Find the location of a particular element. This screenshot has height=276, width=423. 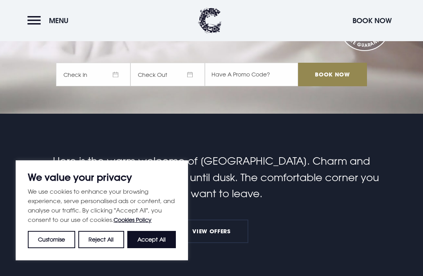

span: Menu is located at coordinates (59, 20).